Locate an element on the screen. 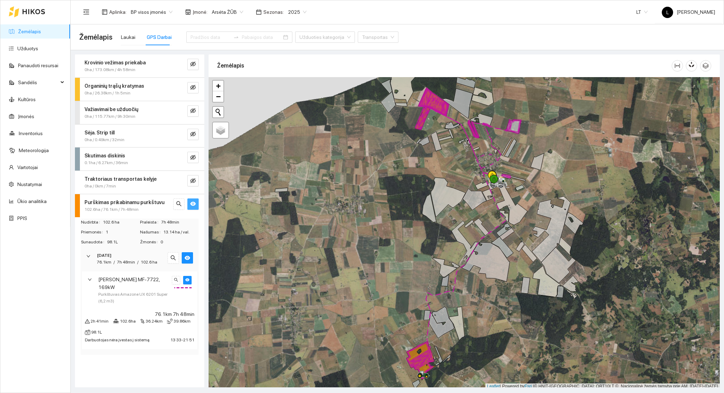  div: Sėja. Strip till0ha / 0.49km / 32mineye-invisible is located at coordinates (140, 136).